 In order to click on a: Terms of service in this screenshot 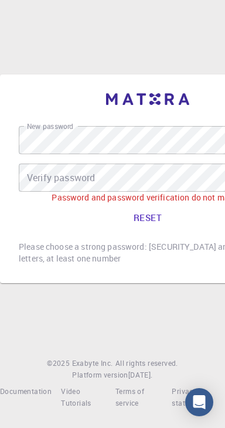, I will do `click(139, 397)`.